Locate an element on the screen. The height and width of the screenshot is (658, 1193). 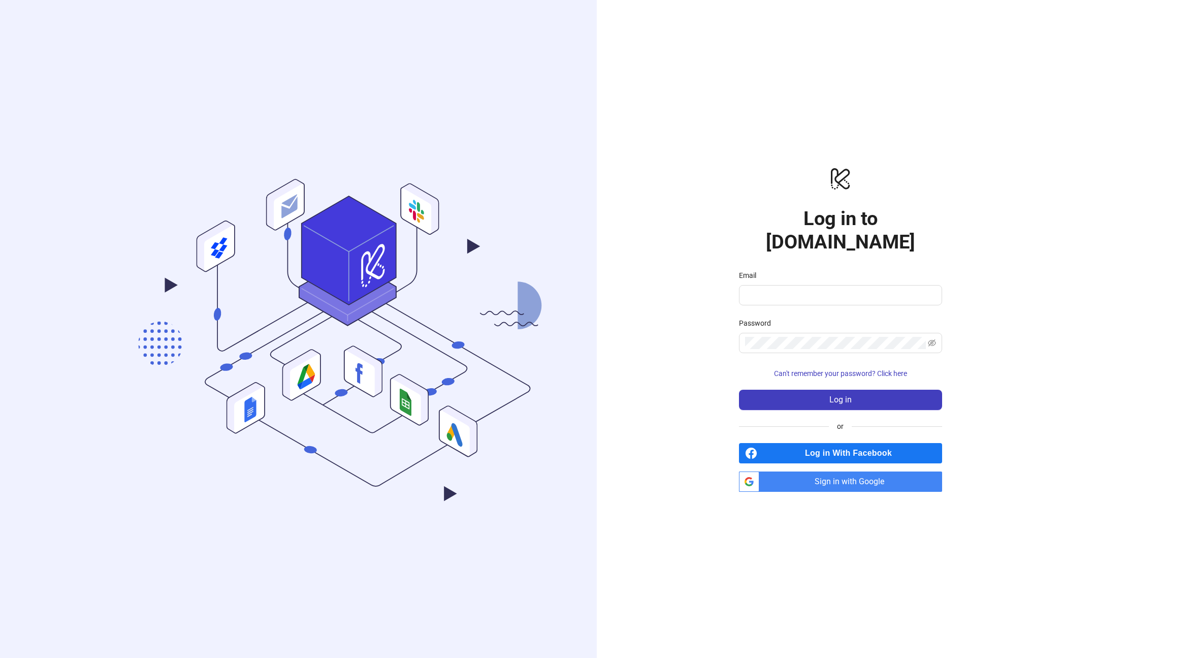
span: or is located at coordinates (840, 426).